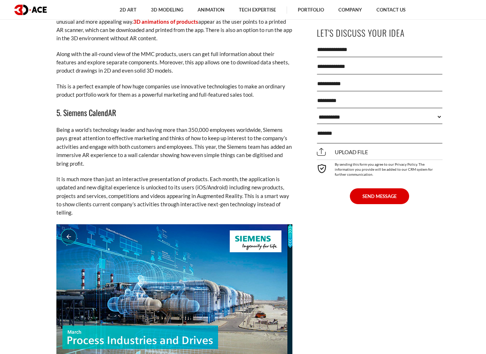  What do you see at coordinates (379, 196) in the screenshot?
I see `button: SEND MESSAGE` at bounding box center [379, 196].